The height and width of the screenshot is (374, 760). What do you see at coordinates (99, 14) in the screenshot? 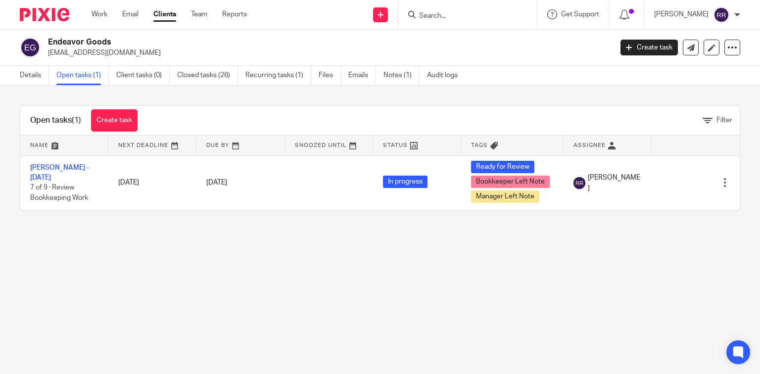
I see `a: Work` at bounding box center [99, 14].